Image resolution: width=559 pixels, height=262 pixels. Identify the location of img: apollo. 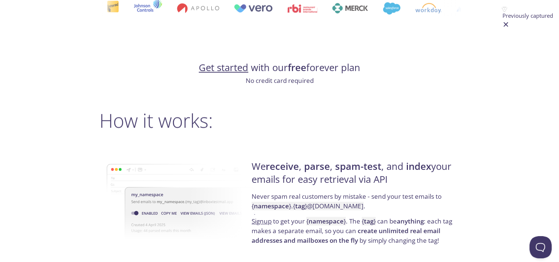
(198, 8).